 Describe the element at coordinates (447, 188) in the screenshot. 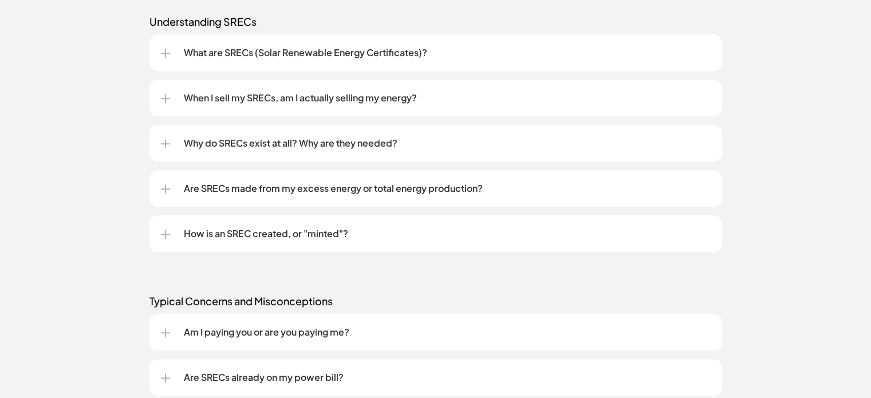

I see `p: Are SRECs made from my excess energy or total energy production?` at that location.